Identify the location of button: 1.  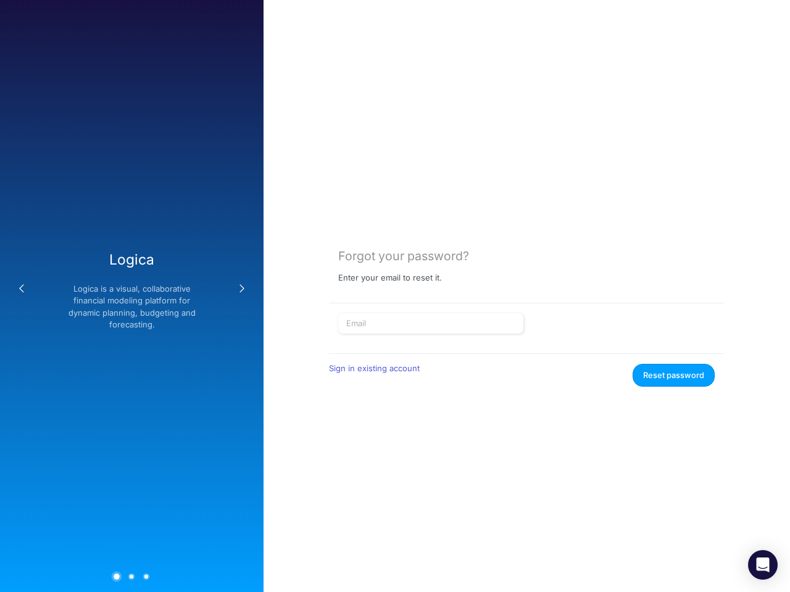
(117, 576).